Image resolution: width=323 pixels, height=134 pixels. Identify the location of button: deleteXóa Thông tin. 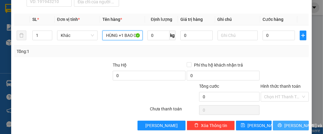
(210, 125).